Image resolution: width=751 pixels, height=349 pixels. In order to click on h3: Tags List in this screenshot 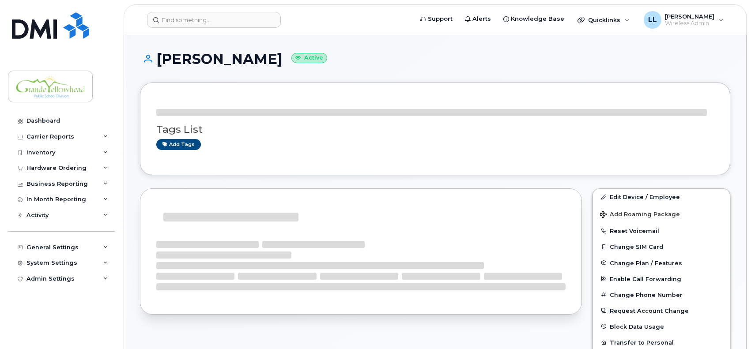, I will do `click(435, 129)`.